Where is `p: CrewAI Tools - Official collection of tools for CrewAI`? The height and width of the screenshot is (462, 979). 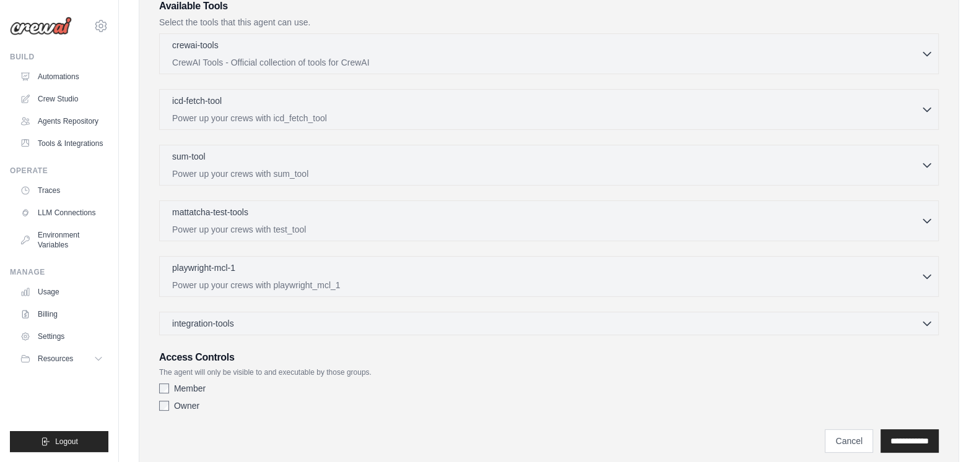
p: CrewAI Tools - Official collection of tools for CrewAI is located at coordinates (546, 63).